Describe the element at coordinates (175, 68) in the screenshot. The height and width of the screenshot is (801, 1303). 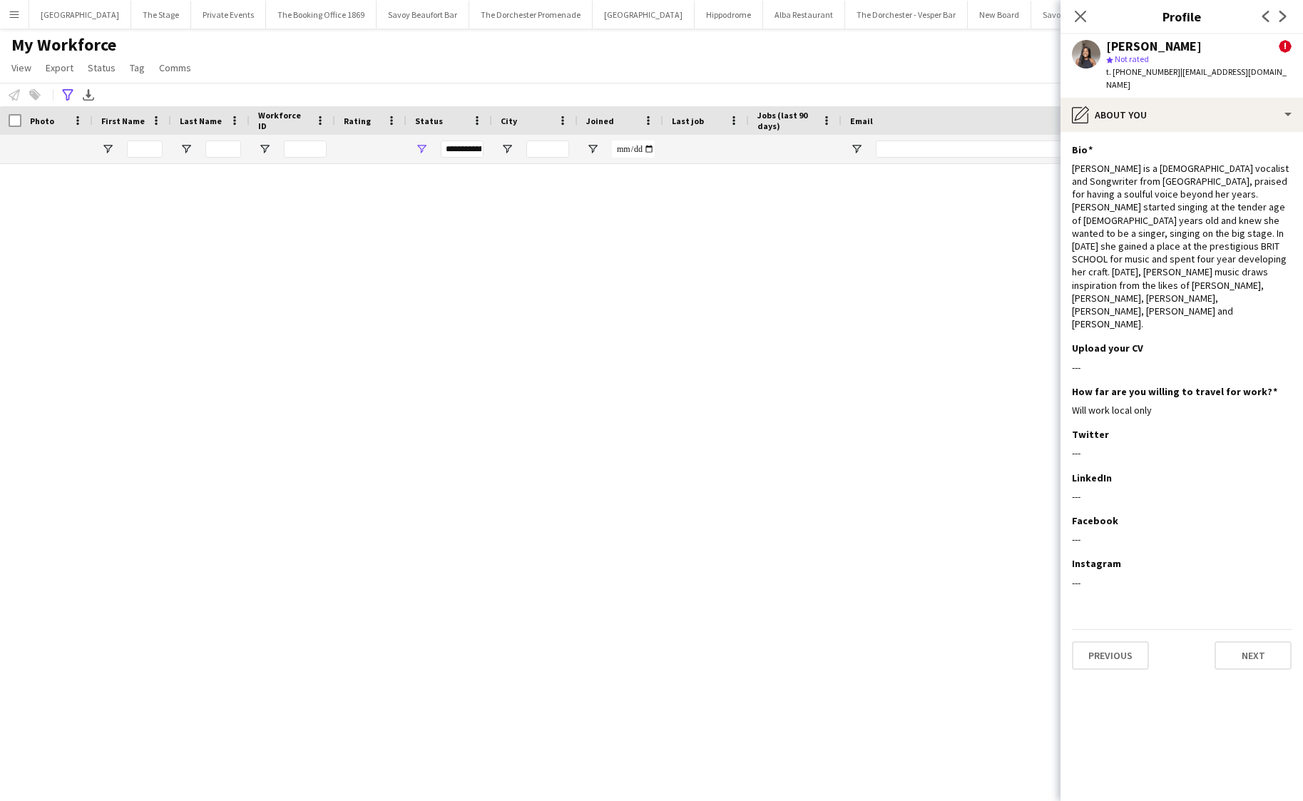
I see `span: Comms` at that location.